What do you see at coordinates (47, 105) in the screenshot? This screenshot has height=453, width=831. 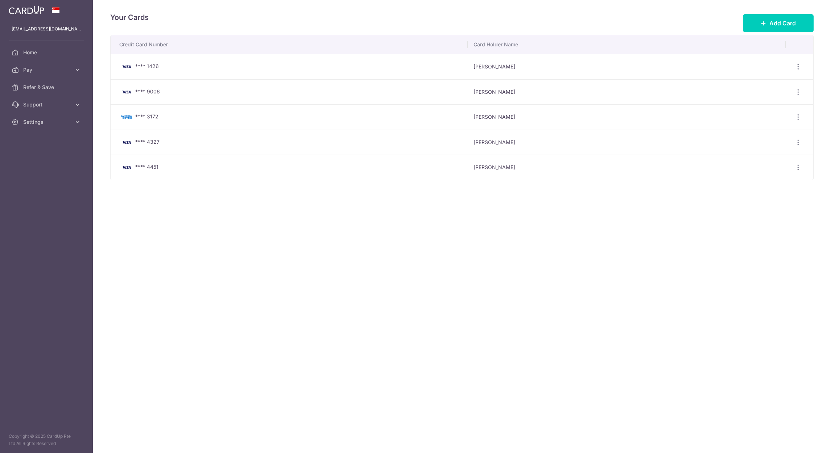 I see `span: Support` at bounding box center [47, 105].